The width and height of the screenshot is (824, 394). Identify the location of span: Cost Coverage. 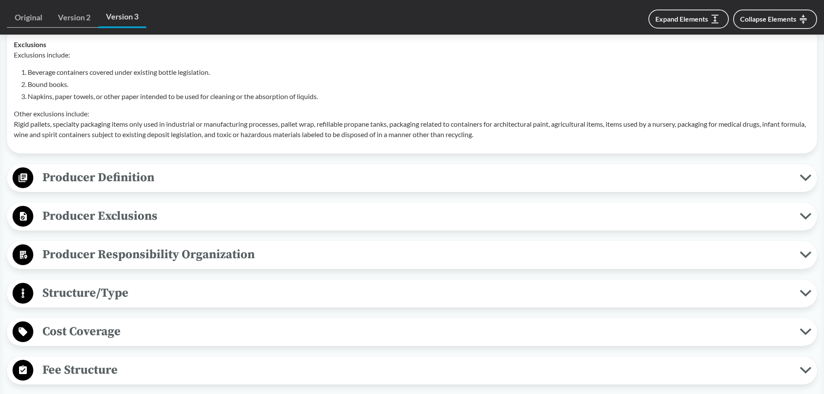
(417, 331).